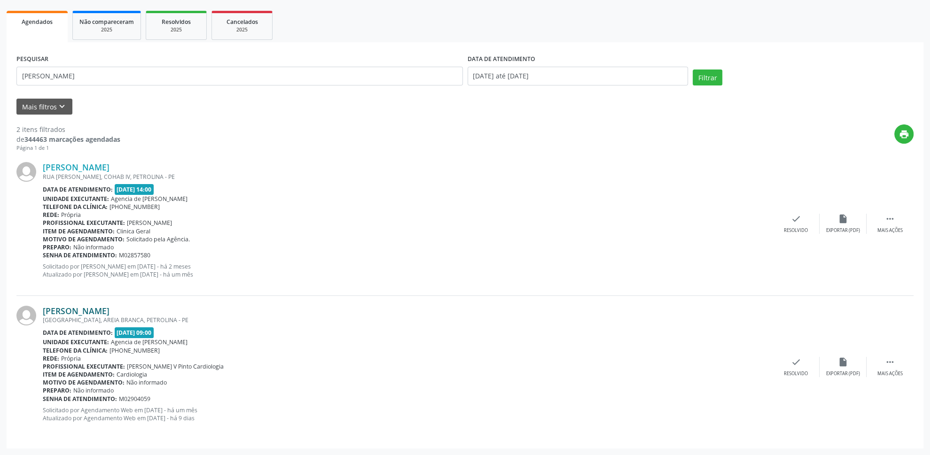  What do you see at coordinates (904, 134) in the screenshot?
I see `button: print` at bounding box center [904, 134].